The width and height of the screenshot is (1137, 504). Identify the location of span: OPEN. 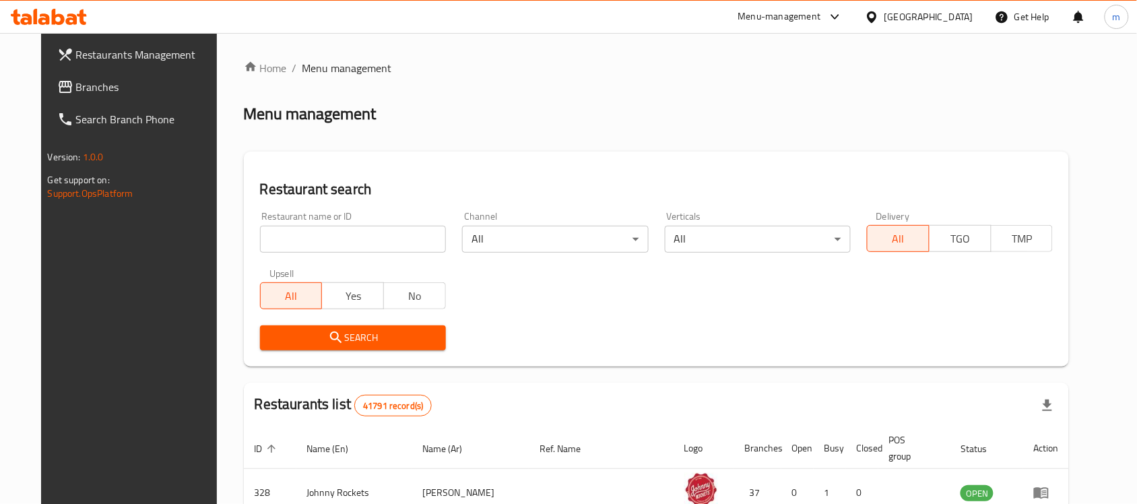
(976, 493).